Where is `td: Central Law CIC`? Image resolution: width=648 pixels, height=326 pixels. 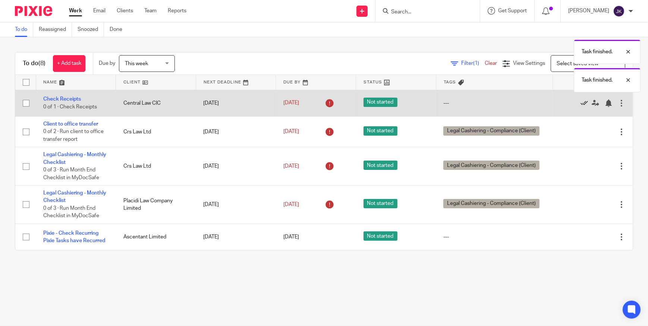
td: Central Law CIC is located at coordinates (156, 103).